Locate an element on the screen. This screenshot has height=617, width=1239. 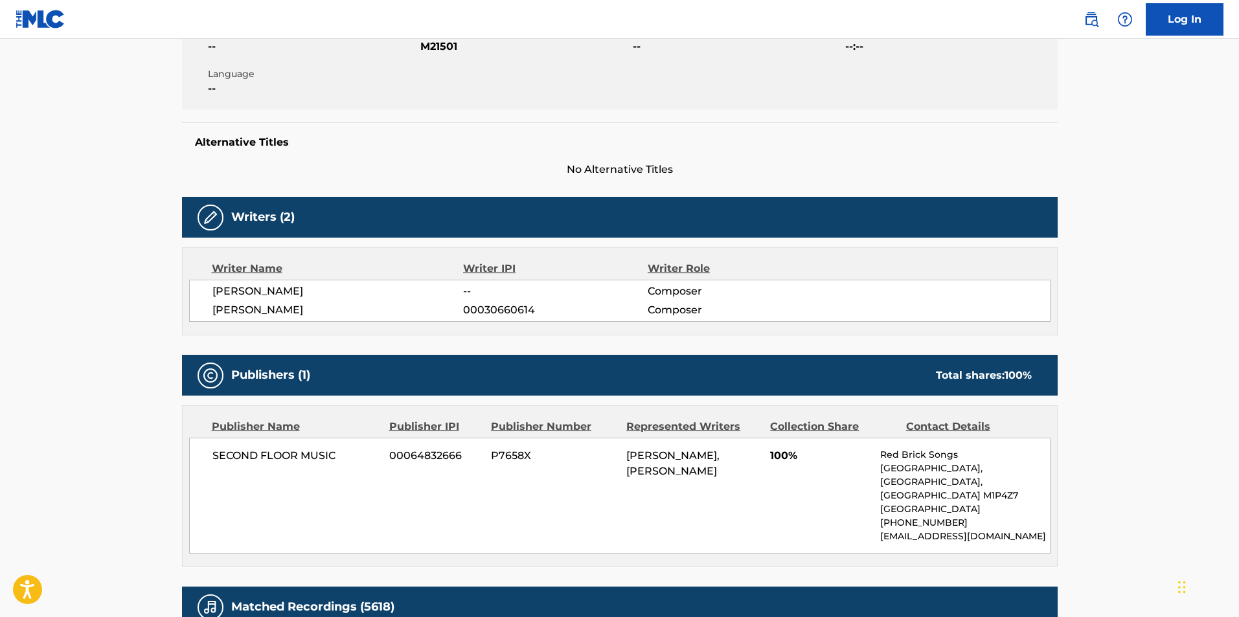
div: Publisher Name is located at coordinates (295, 427).